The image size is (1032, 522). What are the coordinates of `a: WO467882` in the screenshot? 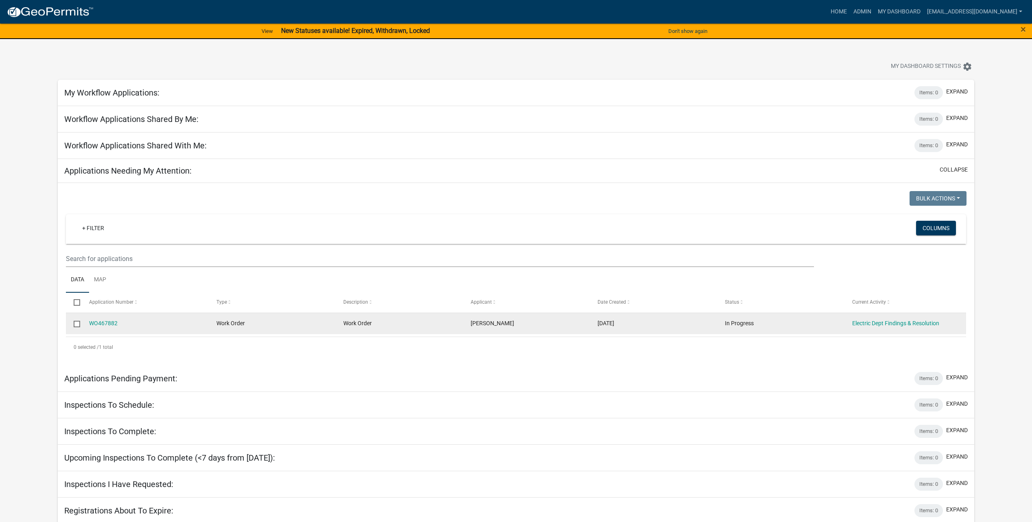 It's located at (103, 323).